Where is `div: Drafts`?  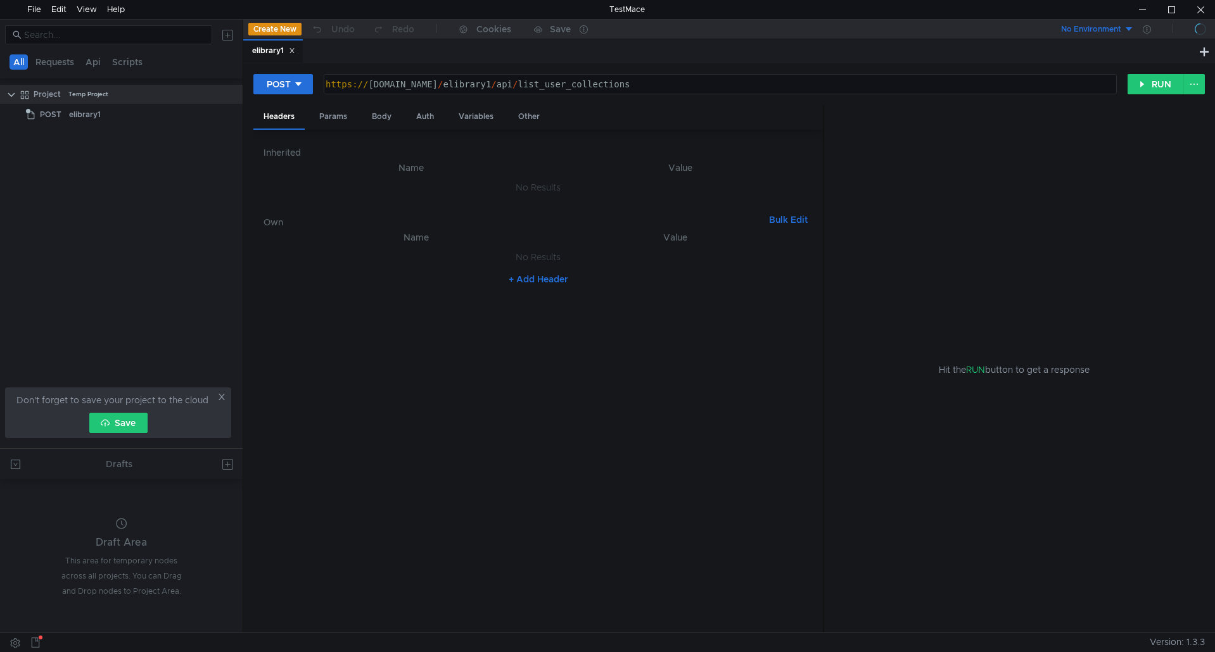
div: Drafts is located at coordinates (119, 464).